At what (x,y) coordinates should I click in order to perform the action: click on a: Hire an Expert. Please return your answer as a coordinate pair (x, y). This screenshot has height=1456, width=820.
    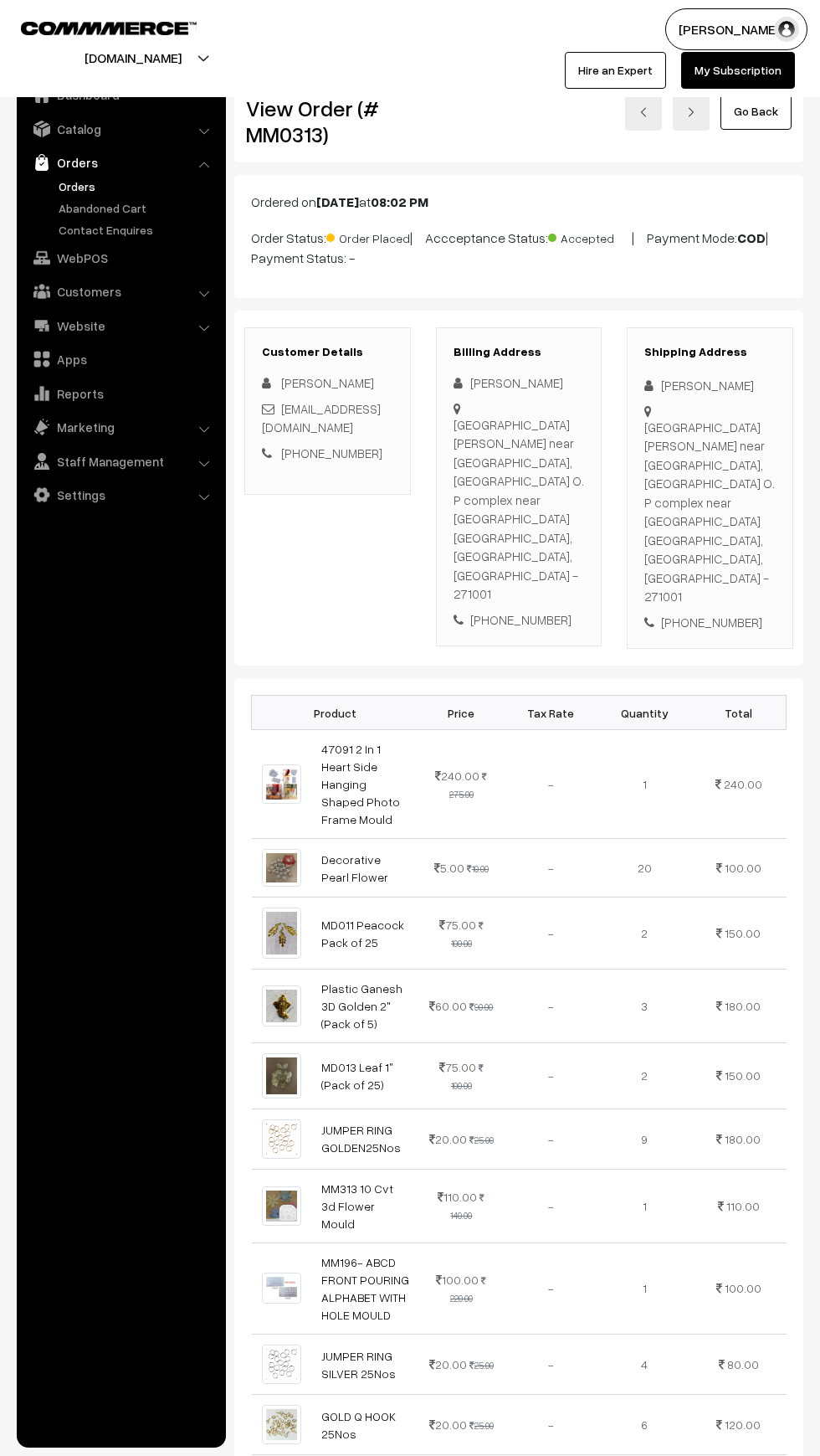
    Looking at the image, I should click on (615, 70).